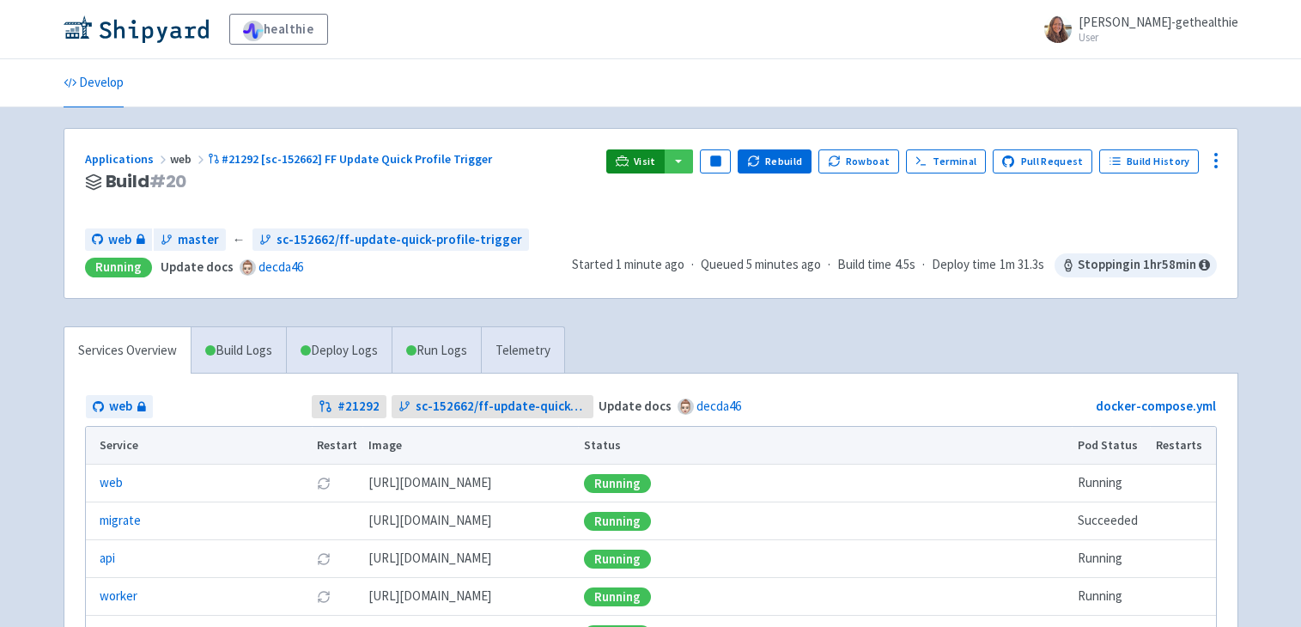 The height and width of the screenshot is (627, 1301). I want to click on a: Applications, so click(127, 159).